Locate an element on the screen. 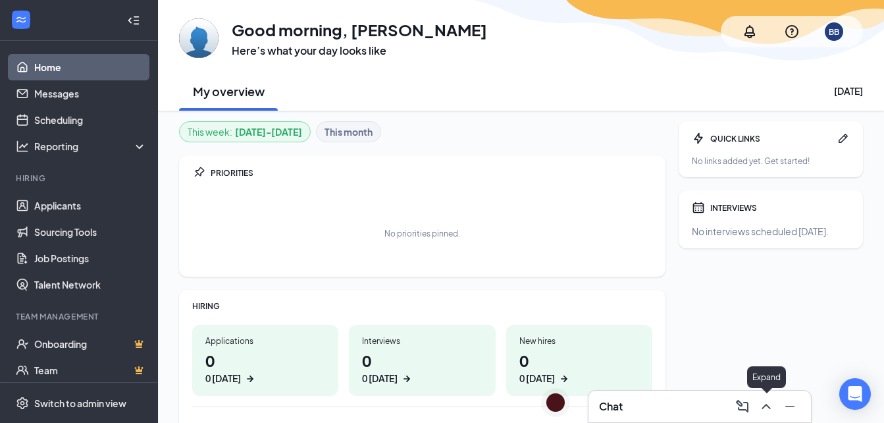 The height and width of the screenshot is (423, 884). div: Team Management is located at coordinates (80, 316).